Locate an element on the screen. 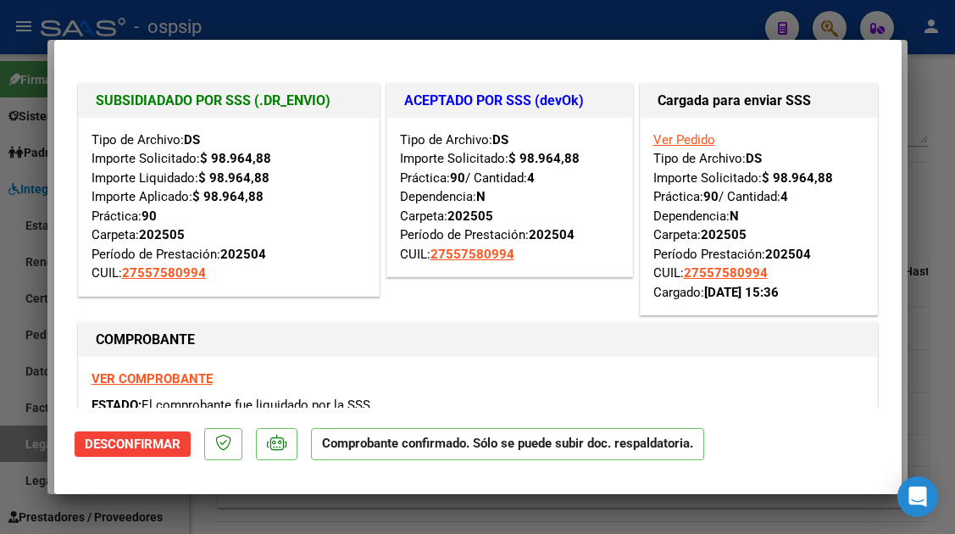 The height and width of the screenshot is (534, 955). div: Open Intercom Messenger is located at coordinates (918, 497).